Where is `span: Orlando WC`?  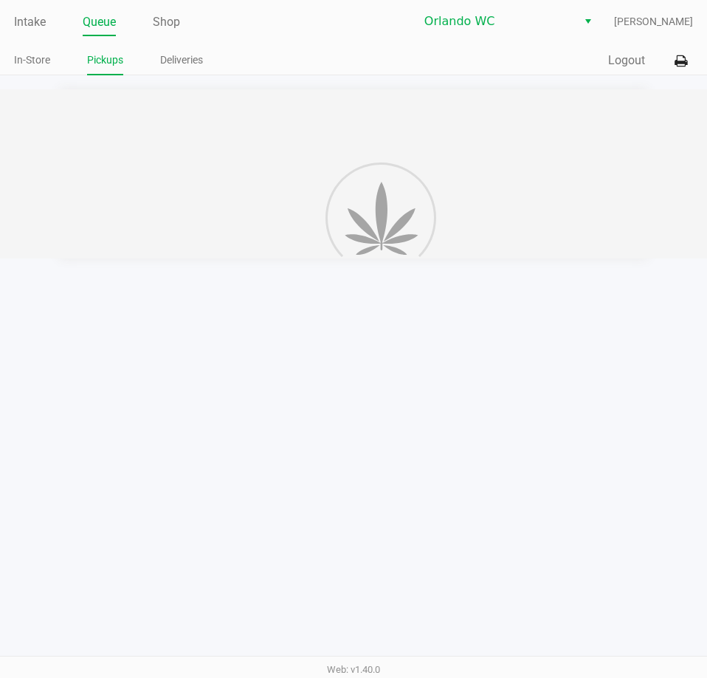 span: Orlando WC is located at coordinates (496, 21).